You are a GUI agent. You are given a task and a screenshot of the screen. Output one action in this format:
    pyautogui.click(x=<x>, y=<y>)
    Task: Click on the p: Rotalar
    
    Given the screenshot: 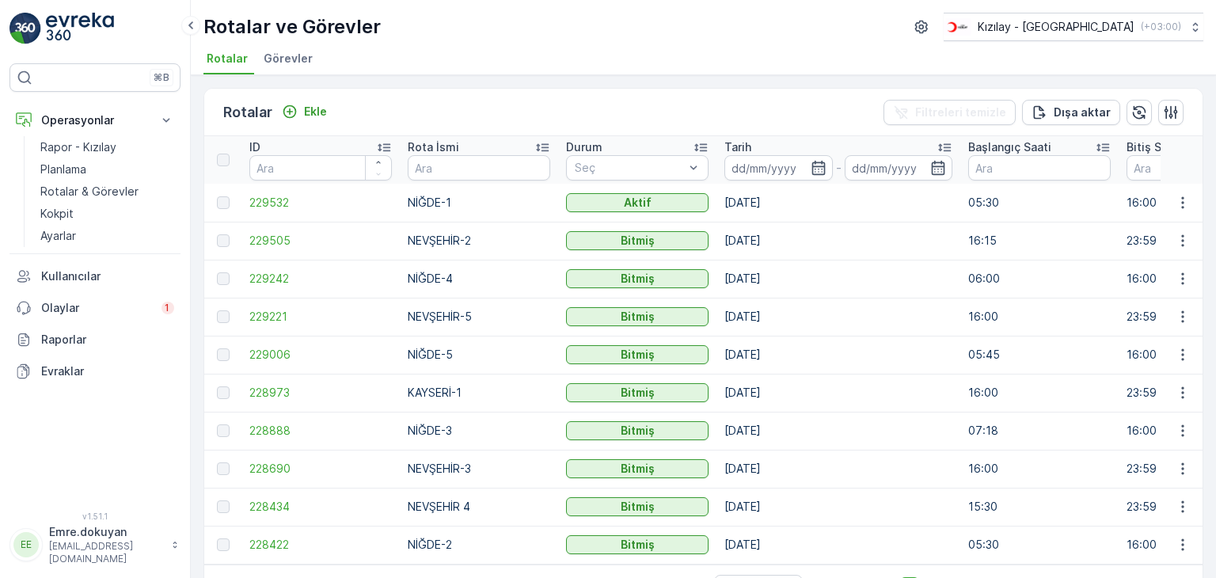 What is the action you would take?
    pyautogui.click(x=248, y=112)
    